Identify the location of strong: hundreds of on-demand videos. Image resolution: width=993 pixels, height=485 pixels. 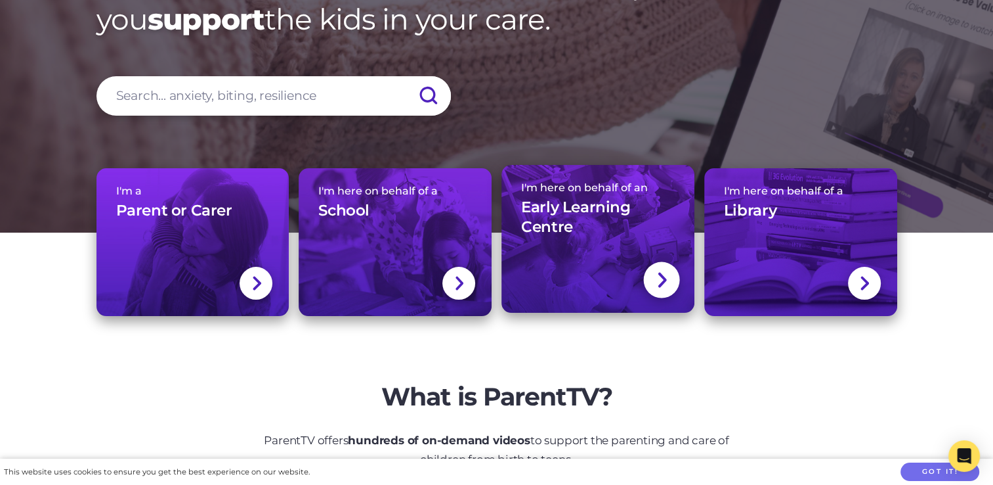
(439, 440).